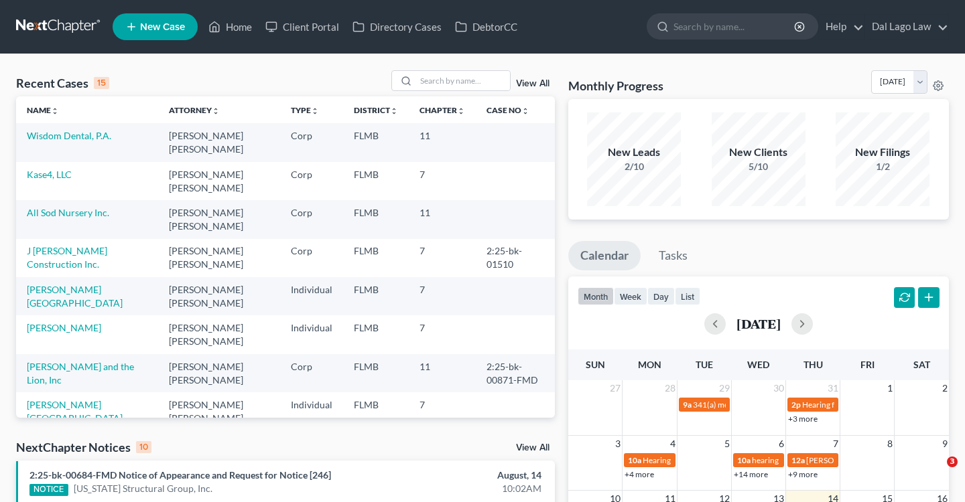  I want to click on span: Tue, so click(704, 364).